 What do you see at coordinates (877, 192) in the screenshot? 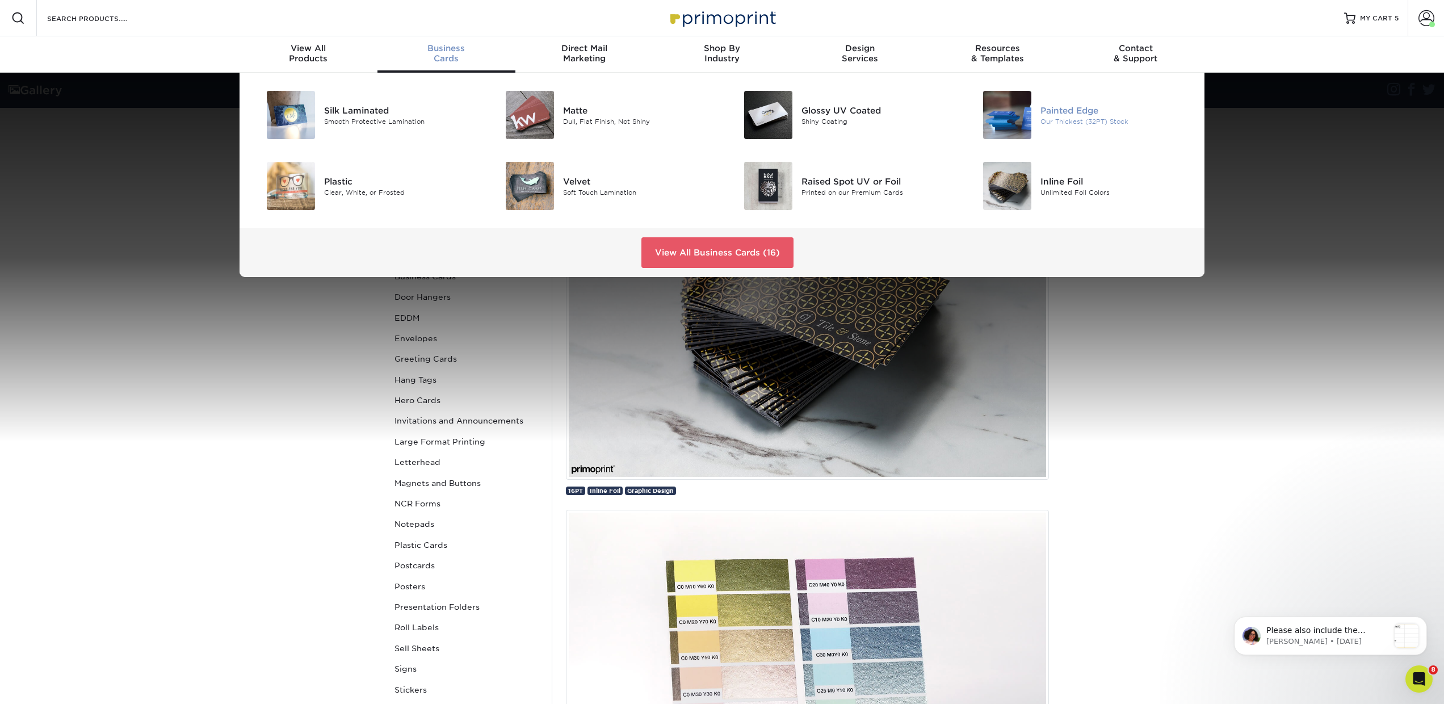
I see `div: Printed on our Premium Cards` at bounding box center [877, 192].